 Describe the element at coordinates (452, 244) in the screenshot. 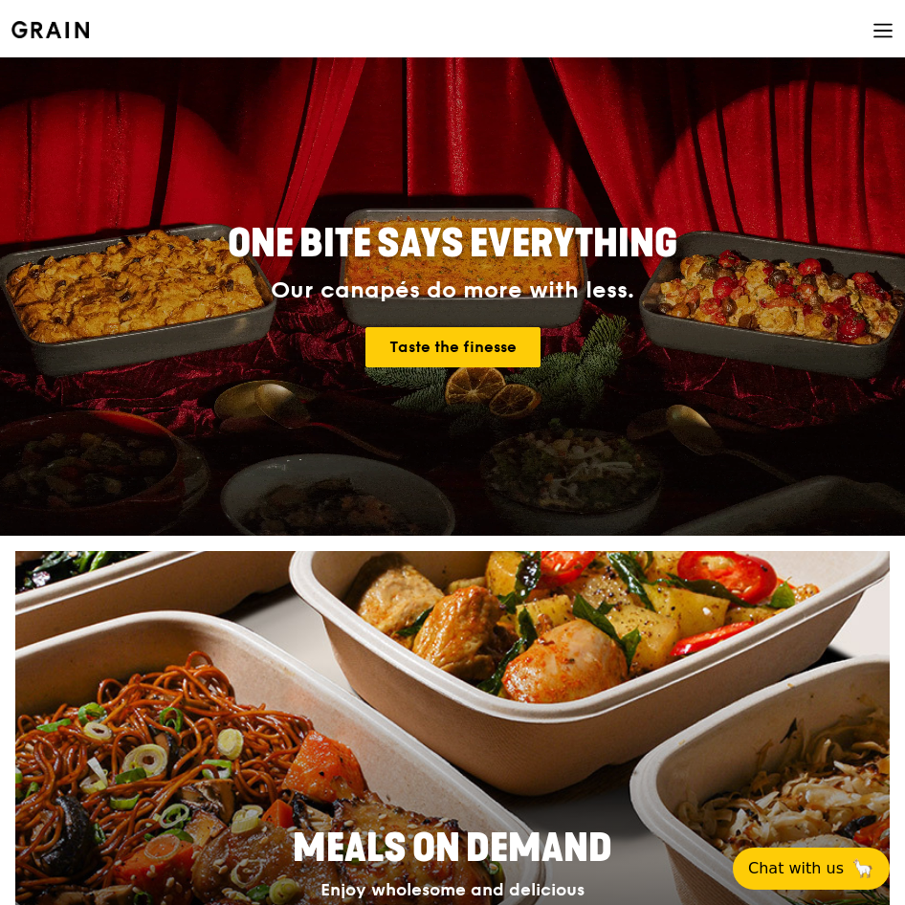

I see `span: ONE BITE SAYS EVERYTHING` at that location.